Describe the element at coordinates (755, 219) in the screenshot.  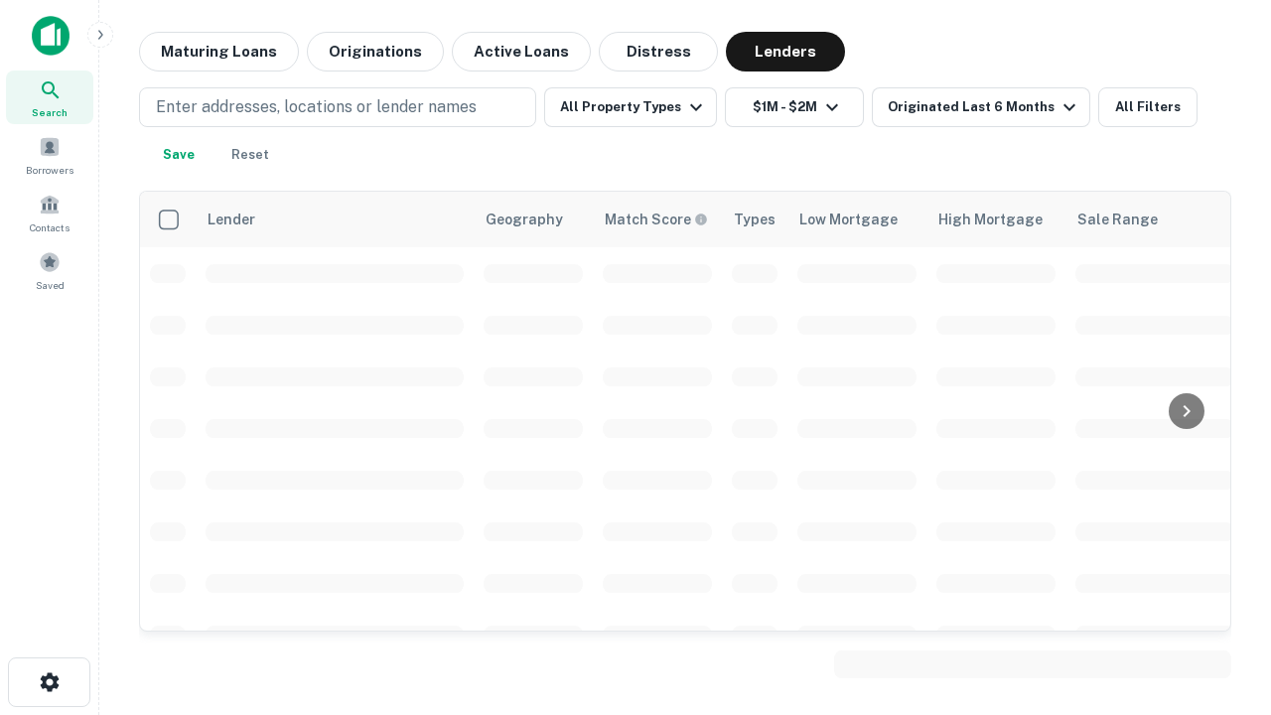
I see `div: Types` at that location.